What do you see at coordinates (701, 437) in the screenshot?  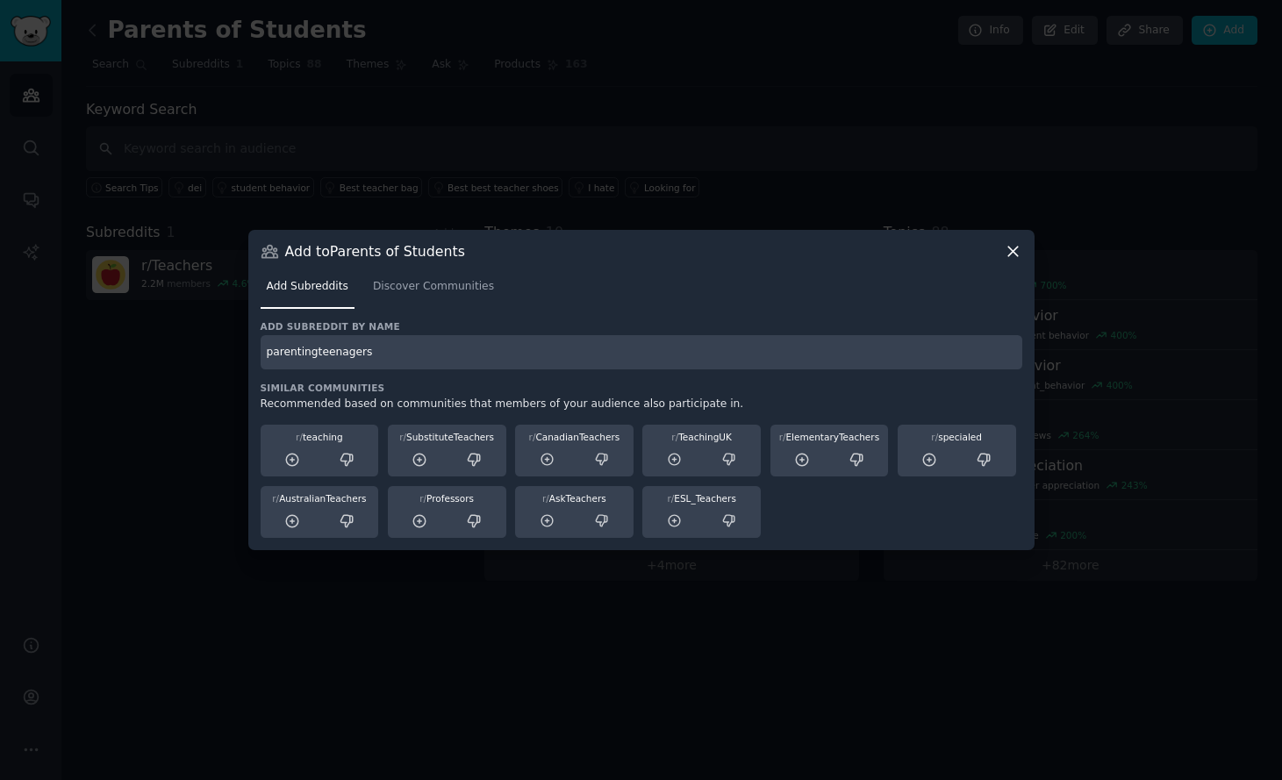 I see `div: TeachingUK` at bounding box center [701, 437].